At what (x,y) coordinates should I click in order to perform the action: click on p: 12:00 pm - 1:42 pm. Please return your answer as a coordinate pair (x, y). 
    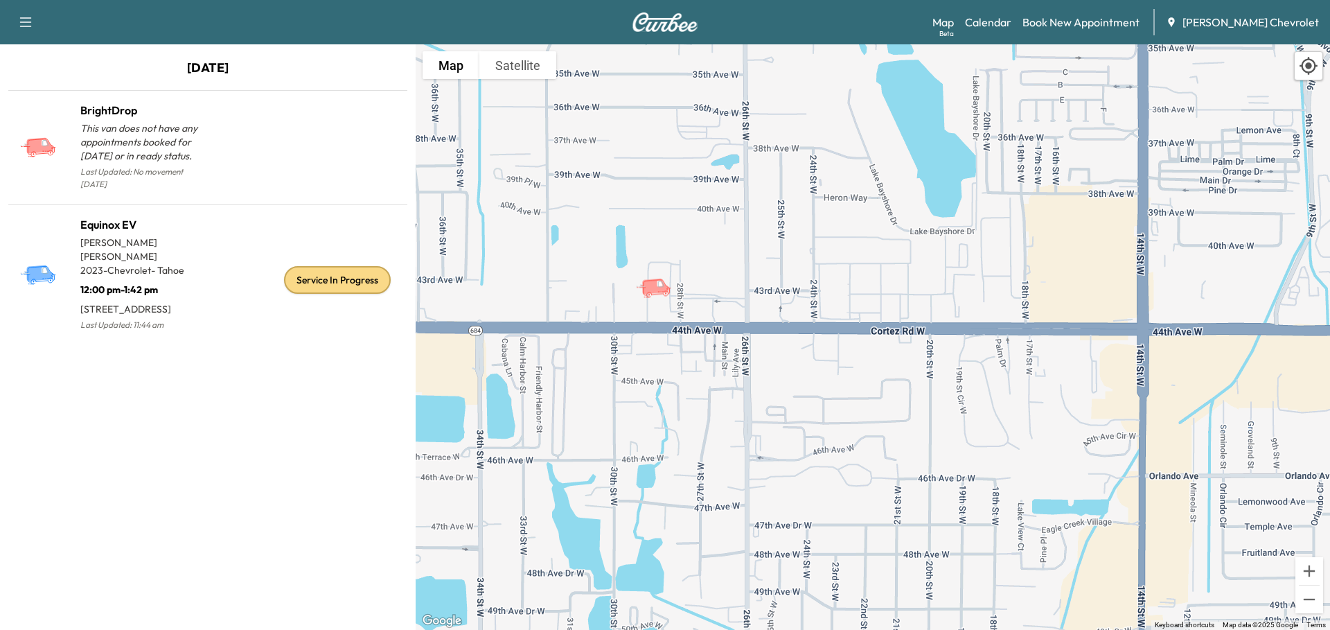
    Looking at the image, I should click on (144, 287).